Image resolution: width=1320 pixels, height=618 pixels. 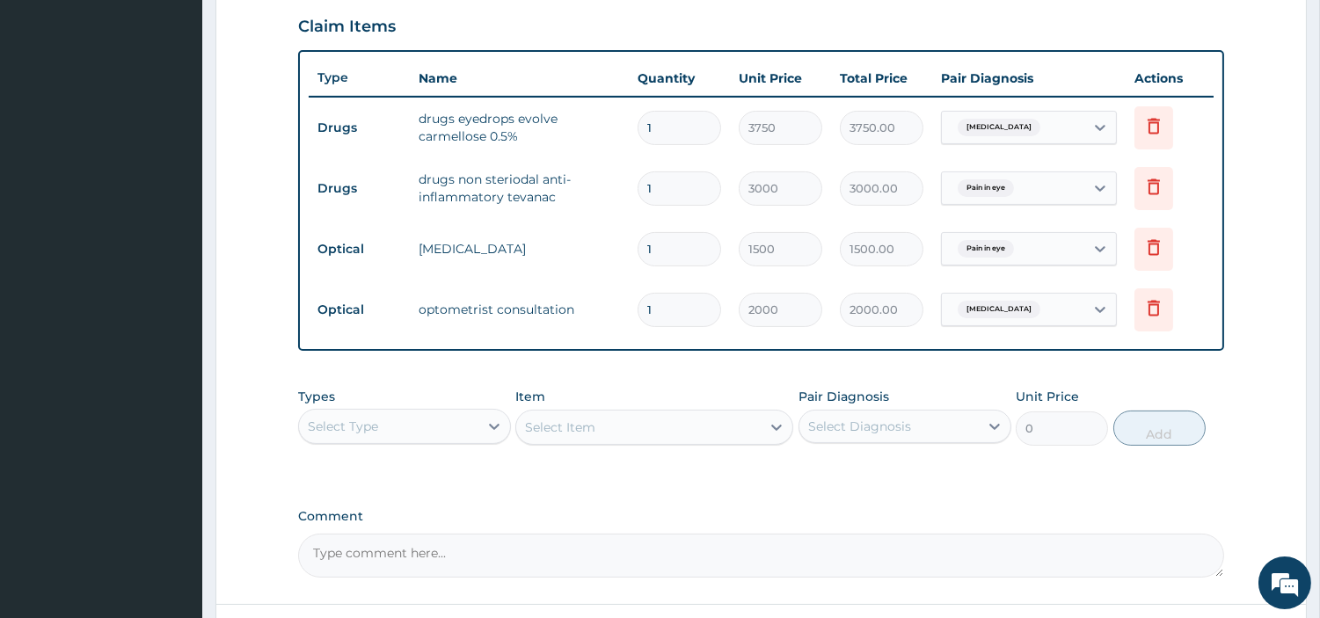 What do you see at coordinates (1029, 78) in the screenshot?
I see `th: Pair Diagnosis` at bounding box center [1029, 78].